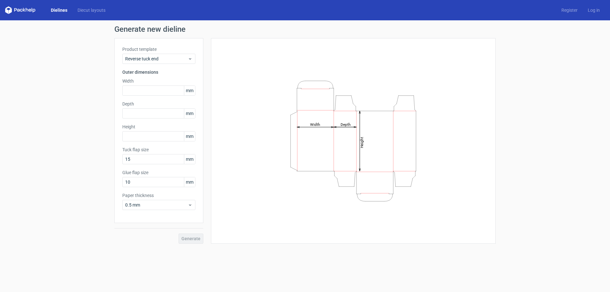 Image resolution: width=610 pixels, height=292 pixels. Describe the element at coordinates (156, 205) in the screenshot. I see `span: 0.5 mm` at that location.